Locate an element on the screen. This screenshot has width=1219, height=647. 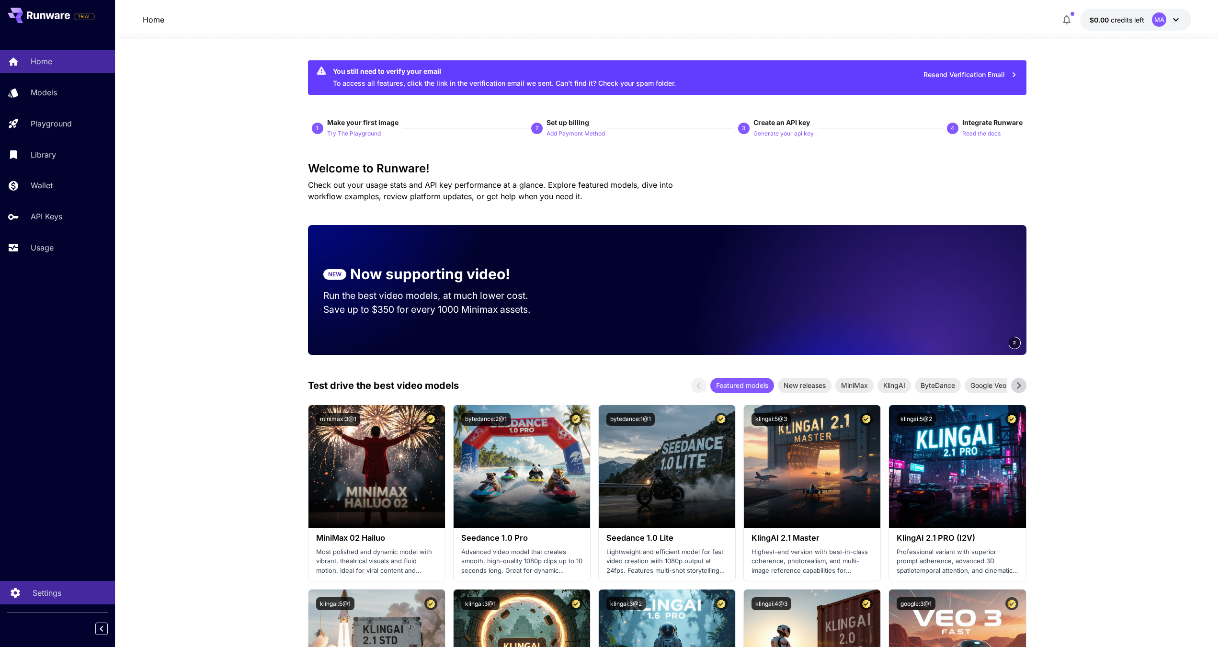
div: MA is located at coordinates (1159, 20).